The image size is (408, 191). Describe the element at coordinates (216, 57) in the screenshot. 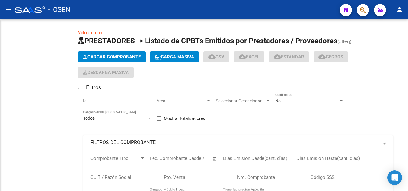

I see `span: CSV` at that location.